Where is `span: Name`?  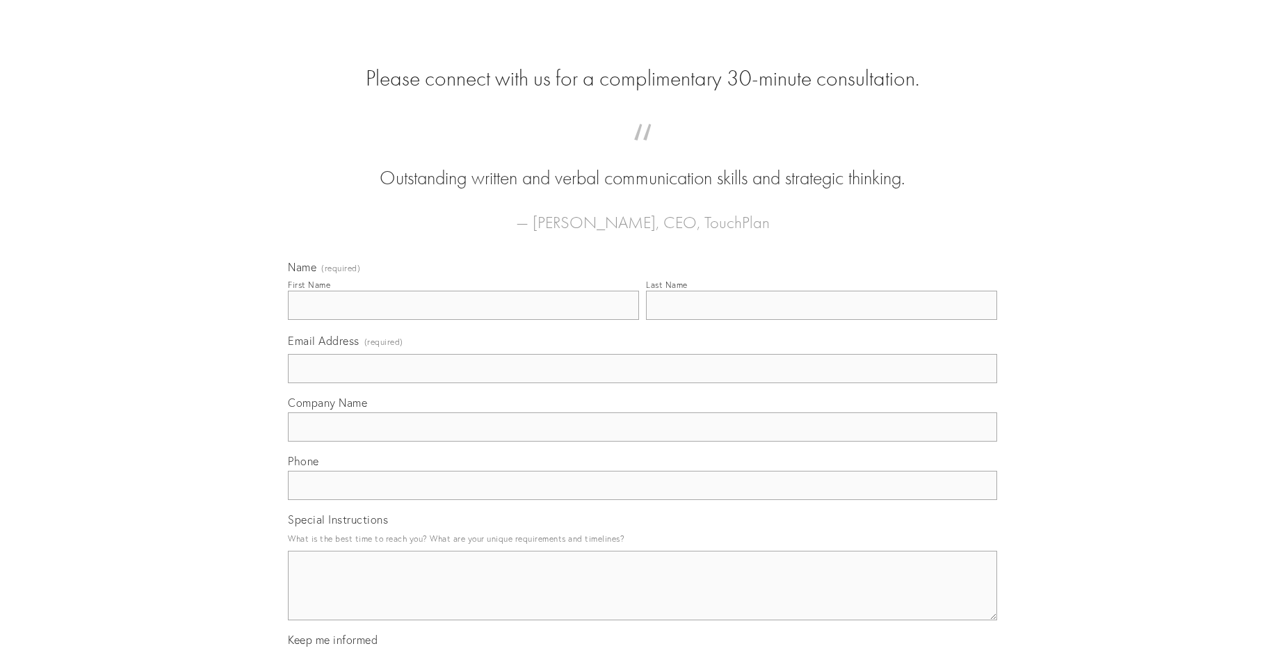
span: Name is located at coordinates (302, 267).